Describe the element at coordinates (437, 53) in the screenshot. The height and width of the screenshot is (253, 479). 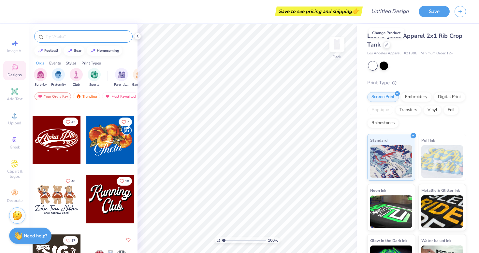
I see `span: Minimum Order: 12 +` at that location.